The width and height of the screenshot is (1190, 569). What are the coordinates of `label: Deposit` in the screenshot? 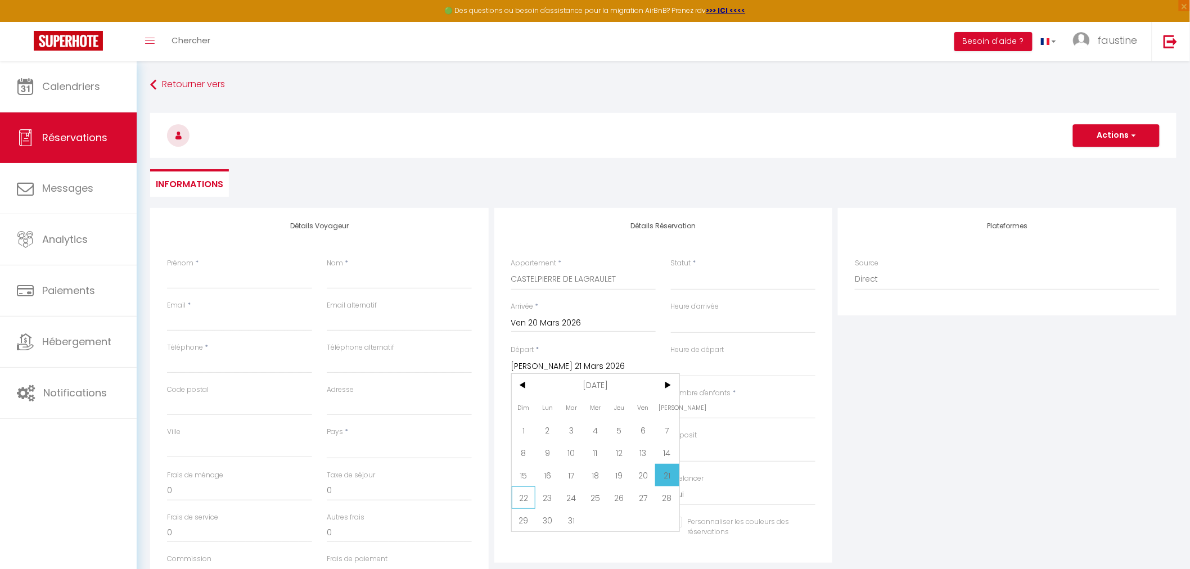 It's located at (684, 435).